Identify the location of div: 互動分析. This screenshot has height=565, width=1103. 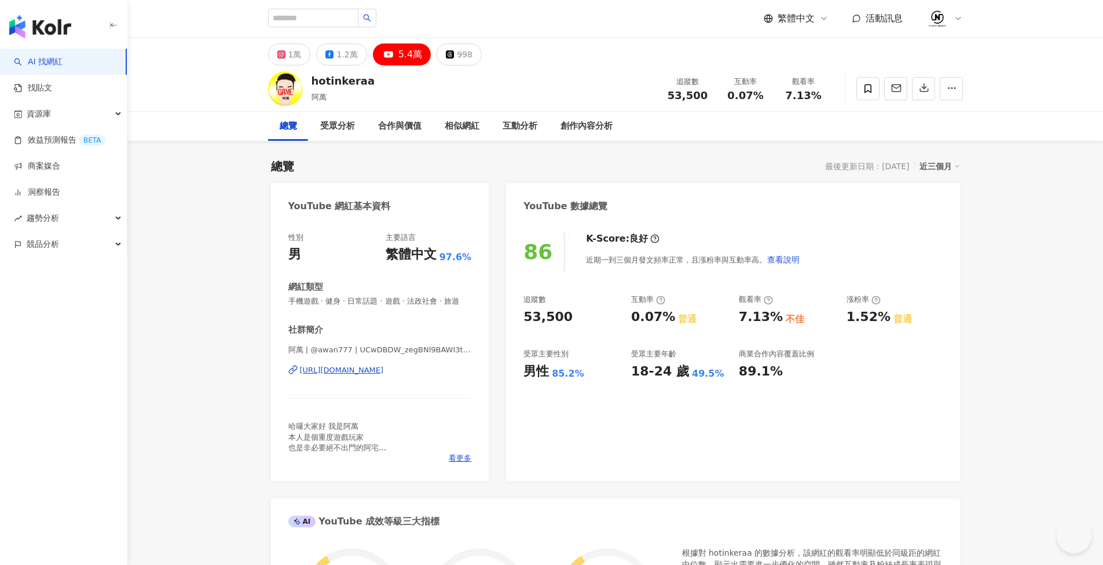
(520, 126).